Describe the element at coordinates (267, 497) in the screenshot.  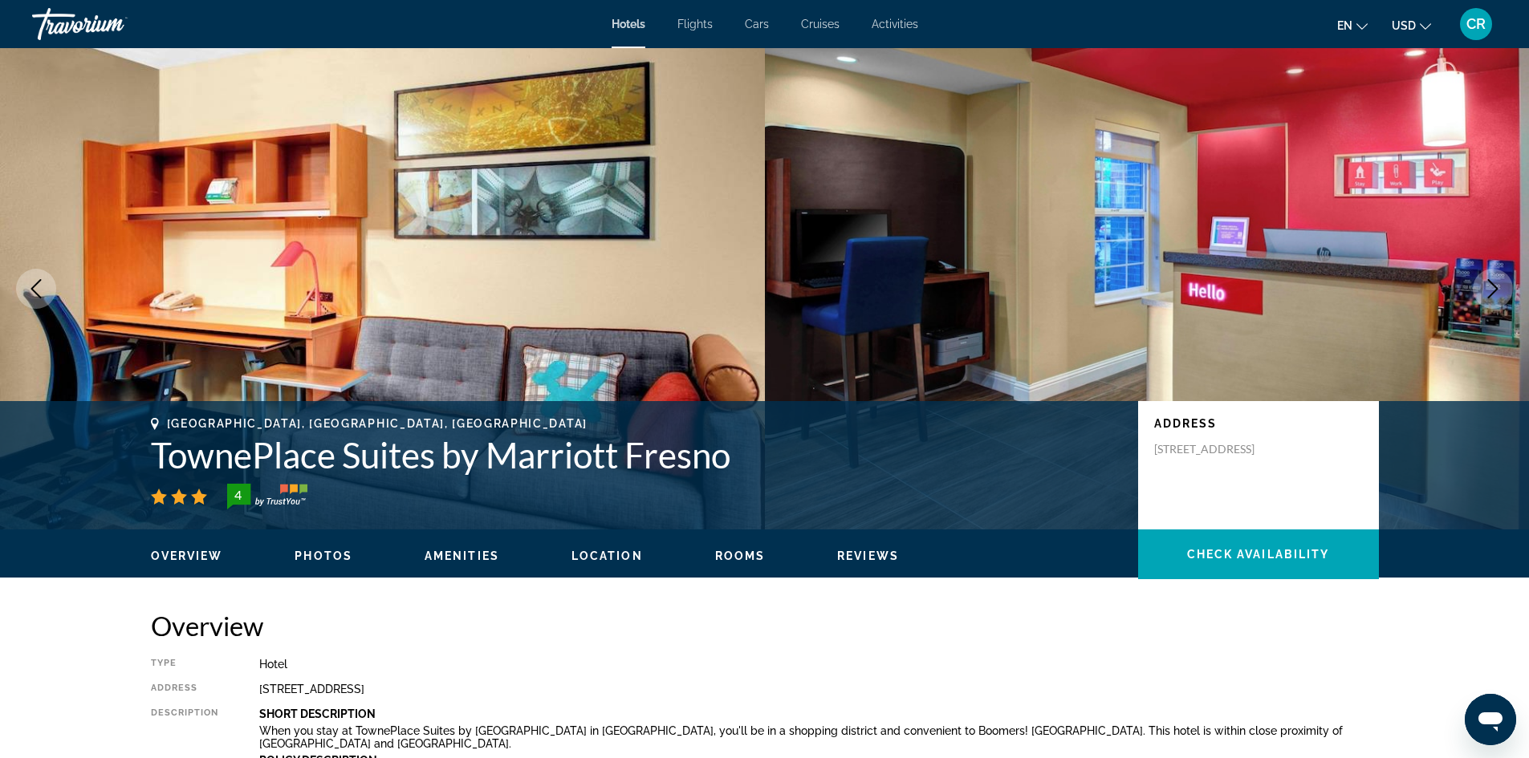
I see `img: trustyou-badge-hor.svg` at that location.